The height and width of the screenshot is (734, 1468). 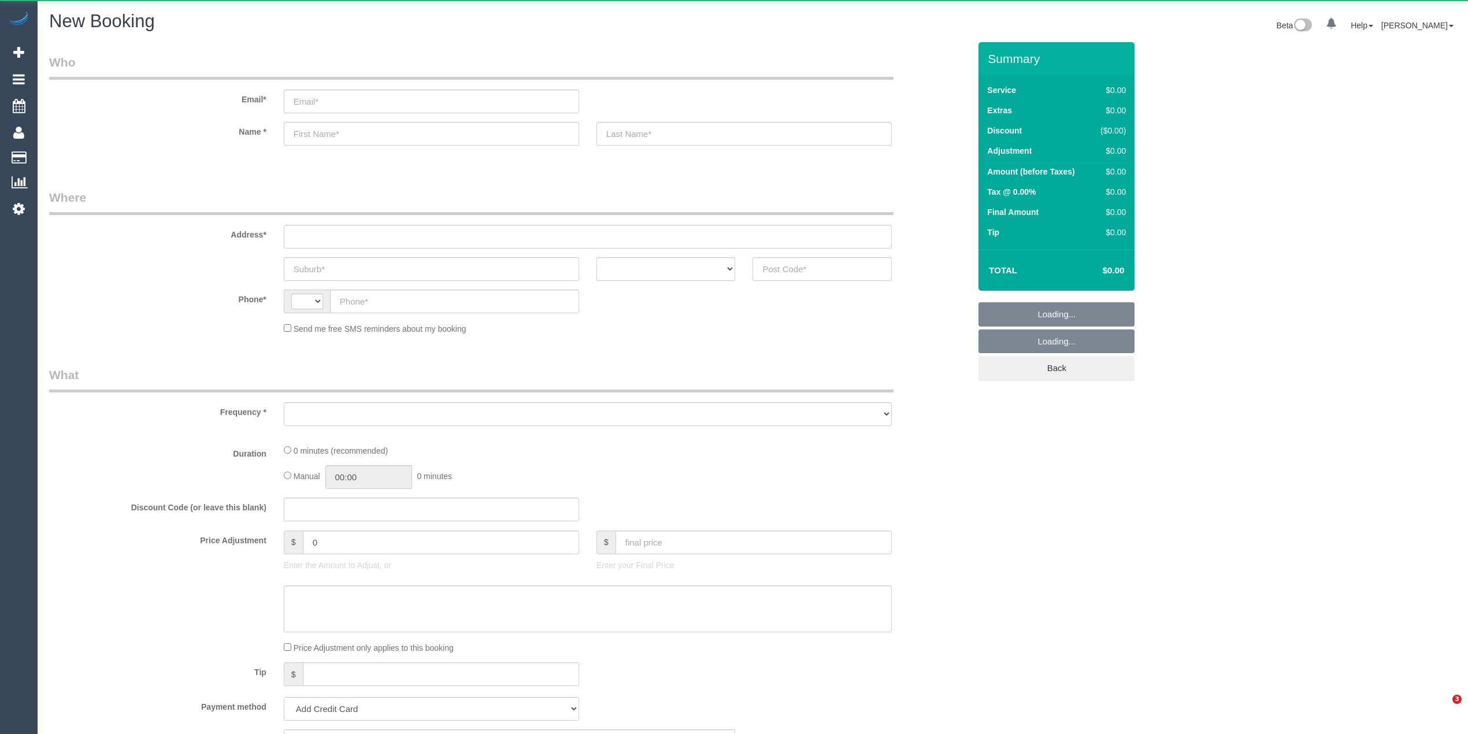 I want to click on label: Duration, so click(x=158, y=451).